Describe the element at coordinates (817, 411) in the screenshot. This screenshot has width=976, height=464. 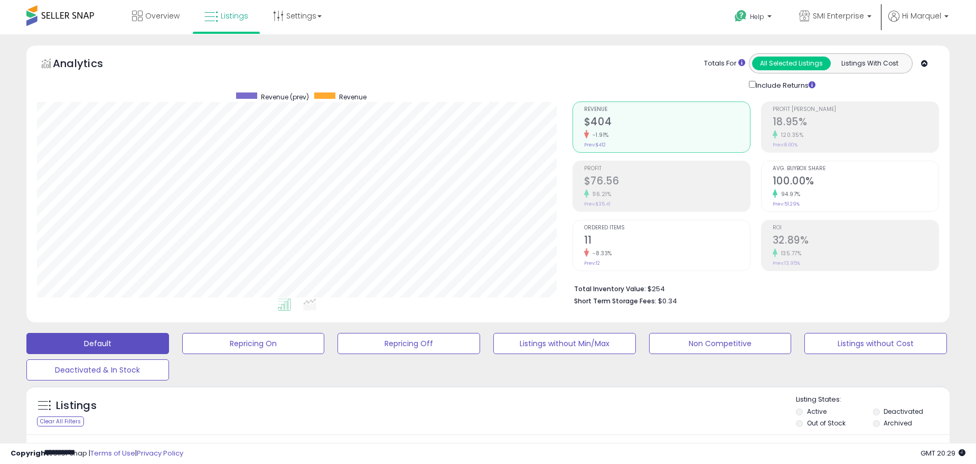
I see `label: Active` at that location.